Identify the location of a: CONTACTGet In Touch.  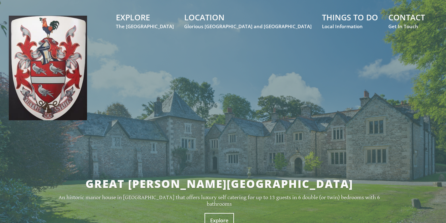
(407, 21).